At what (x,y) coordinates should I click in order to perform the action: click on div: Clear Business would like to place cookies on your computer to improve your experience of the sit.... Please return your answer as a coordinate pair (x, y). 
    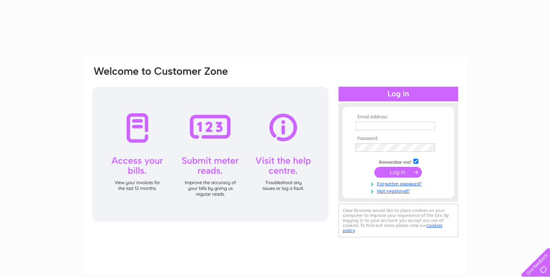
    Looking at the image, I should click on (398, 221).